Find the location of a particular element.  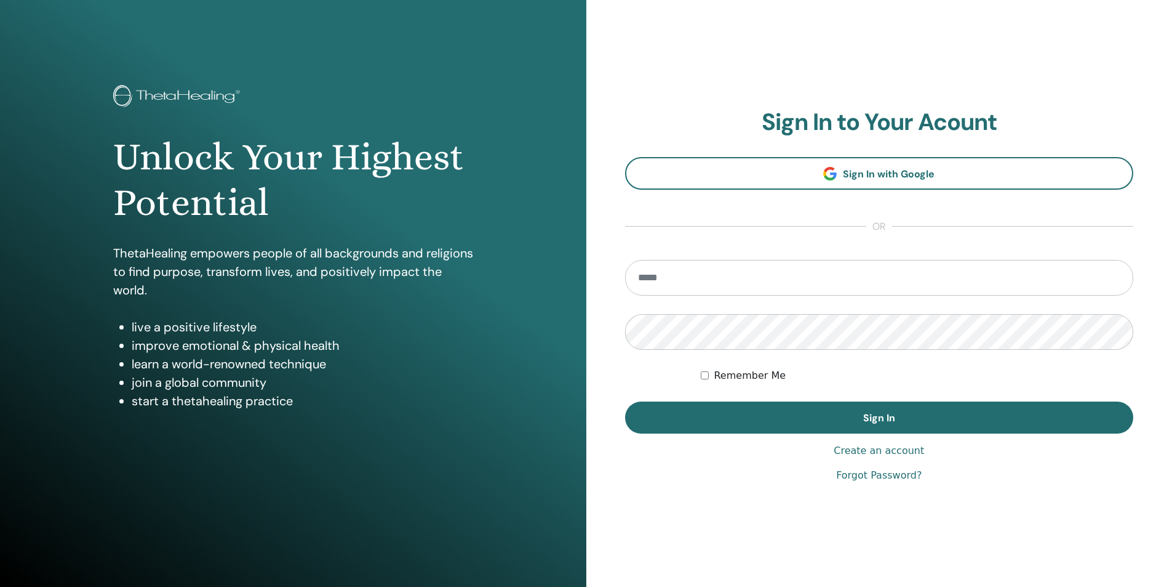

span: Sign In is located at coordinates (879, 417).